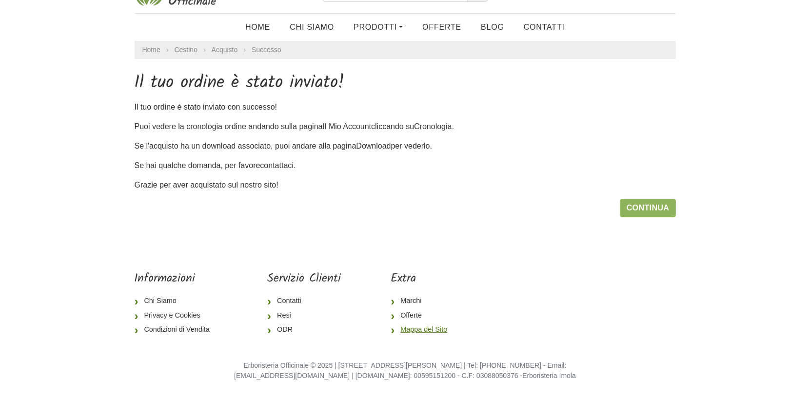 Image resolution: width=810 pixels, height=397 pixels. I want to click on a: Offerte, so click(423, 316).